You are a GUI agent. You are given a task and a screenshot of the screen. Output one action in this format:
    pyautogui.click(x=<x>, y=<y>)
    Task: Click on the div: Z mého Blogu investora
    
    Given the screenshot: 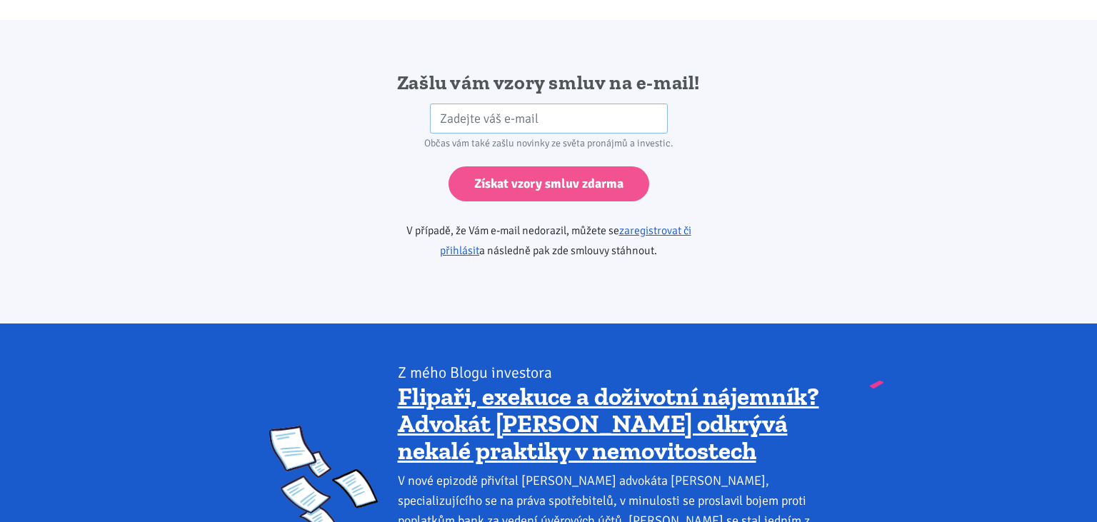 What is the action you would take?
    pyautogui.click(x=613, y=373)
    